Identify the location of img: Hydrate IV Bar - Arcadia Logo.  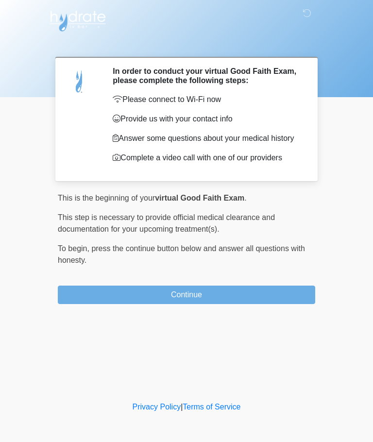
(78, 19).